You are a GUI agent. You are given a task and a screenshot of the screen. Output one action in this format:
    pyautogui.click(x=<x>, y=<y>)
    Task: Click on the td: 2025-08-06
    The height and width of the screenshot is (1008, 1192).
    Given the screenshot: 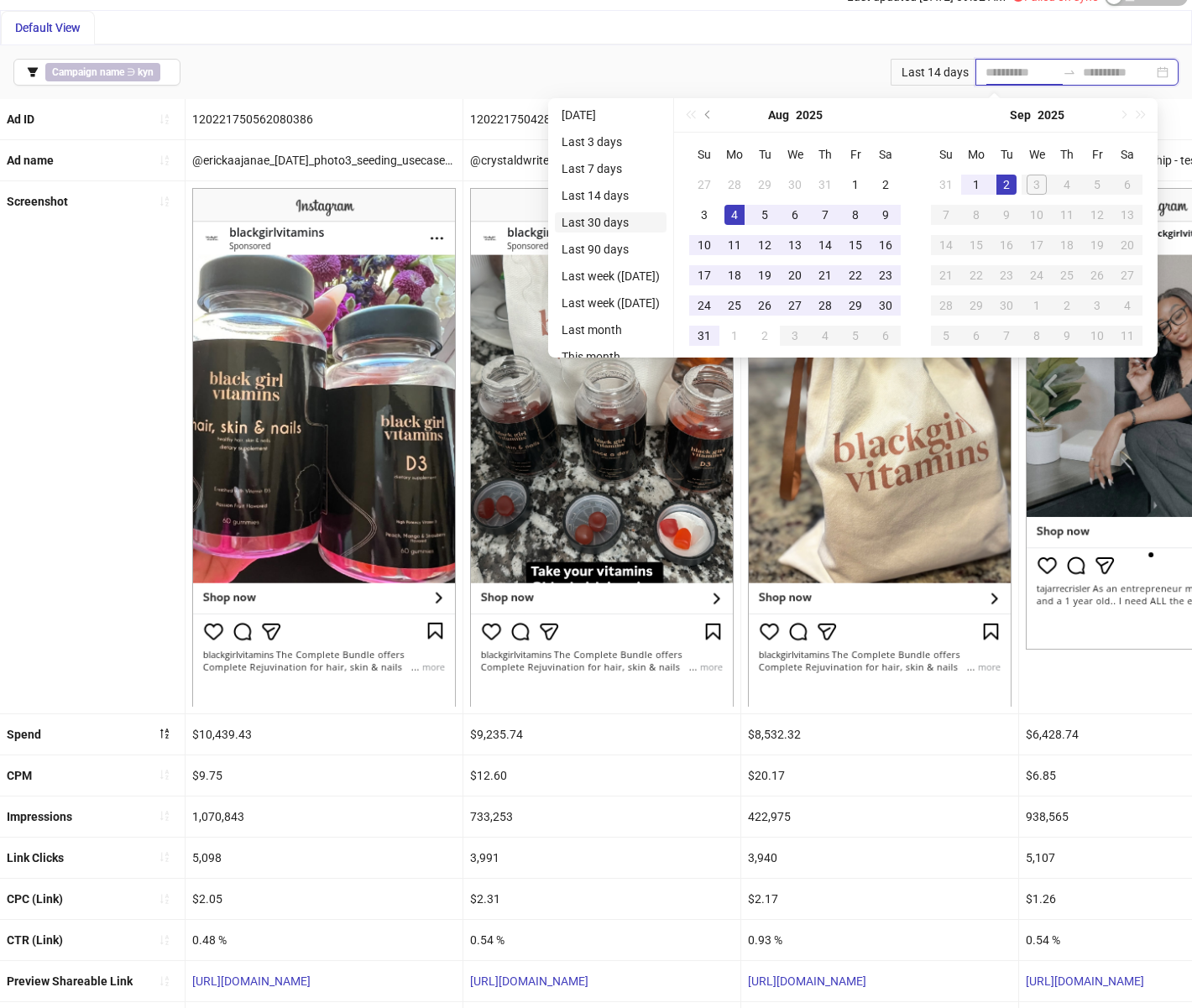 What is the action you would take?
    pyautogui.click(x=795, y=215)
    